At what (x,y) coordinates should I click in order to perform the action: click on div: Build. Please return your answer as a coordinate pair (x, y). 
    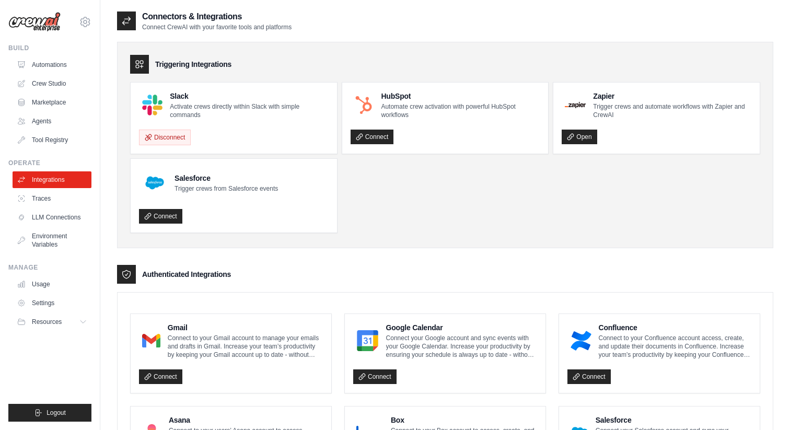
    Looking at the image, I should click on (50, 48).